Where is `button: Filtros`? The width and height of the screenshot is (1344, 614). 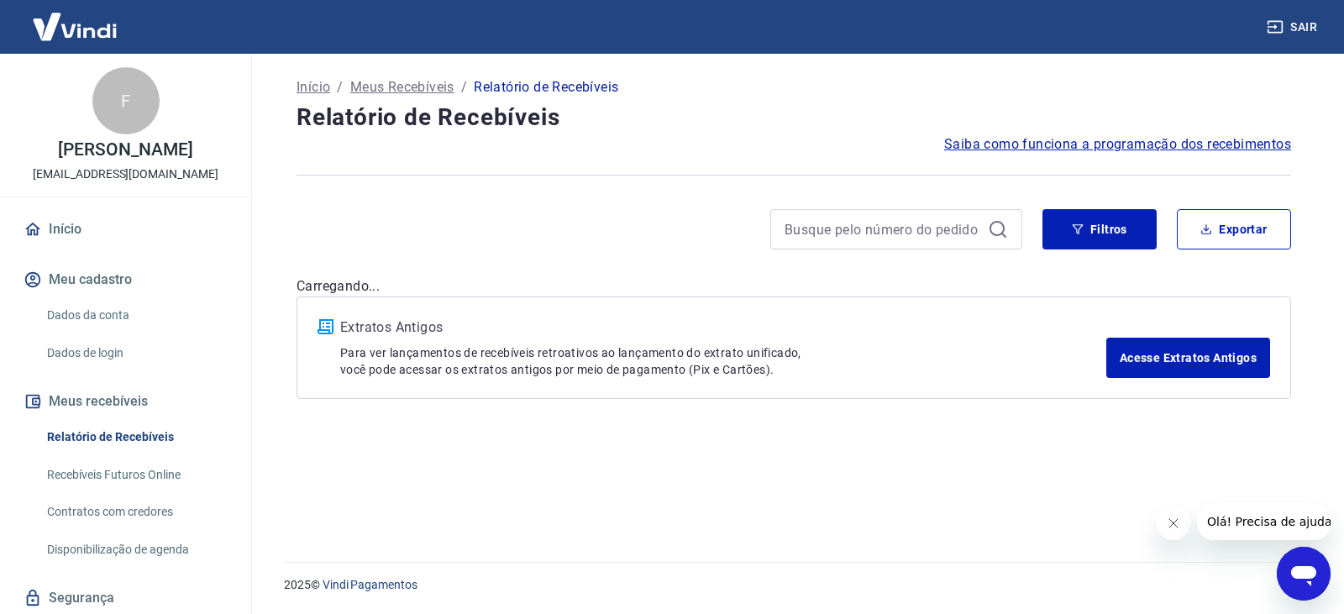 button: Filtros is located at coordinates (1099, 229).